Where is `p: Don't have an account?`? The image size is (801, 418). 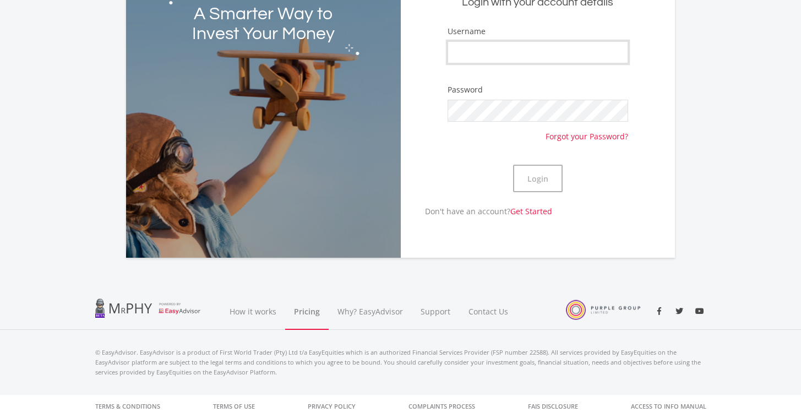 p: Don't have an account? is located at coordinates (477, 211).